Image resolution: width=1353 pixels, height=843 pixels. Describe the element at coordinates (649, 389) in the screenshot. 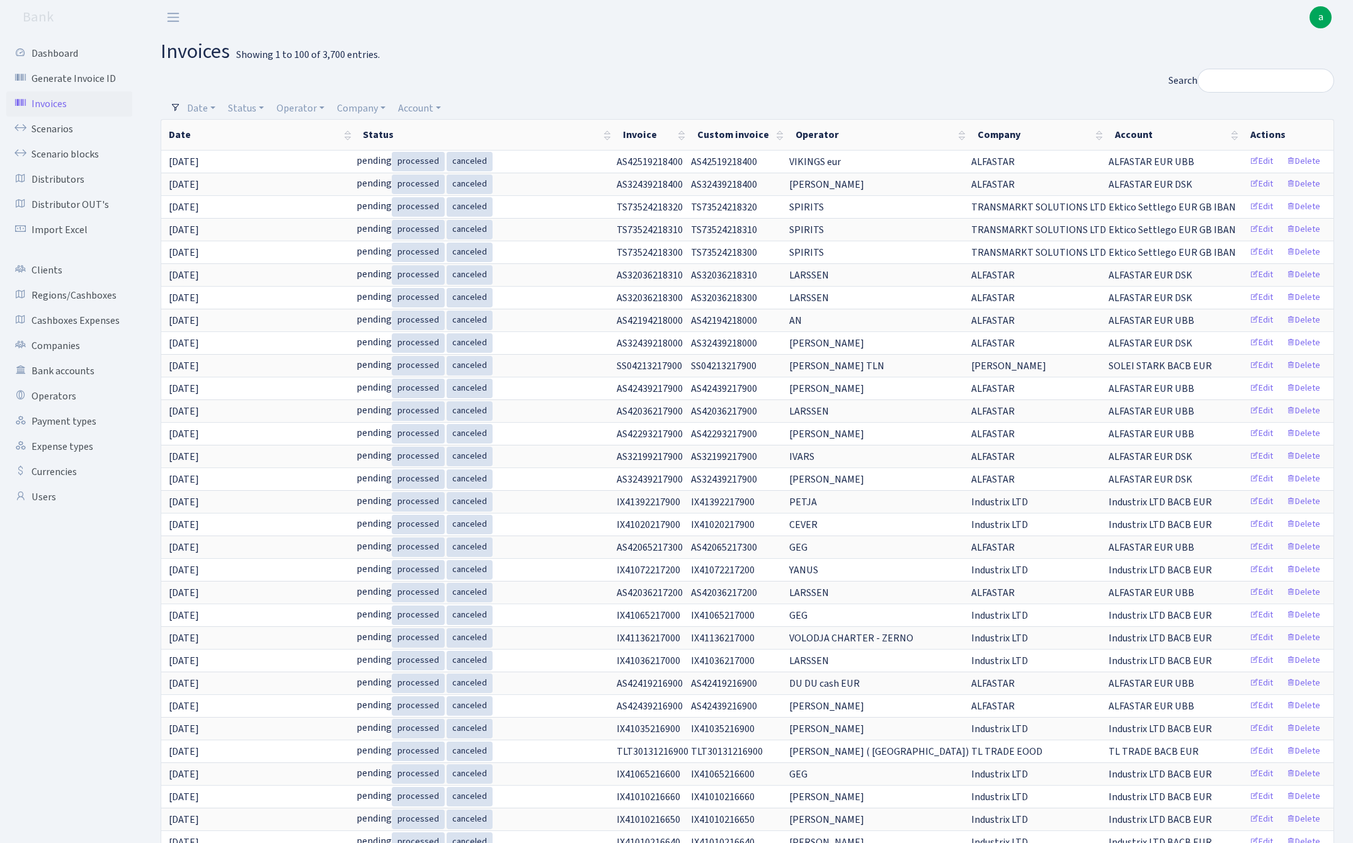

I see `span: AS42439217900` at that location.